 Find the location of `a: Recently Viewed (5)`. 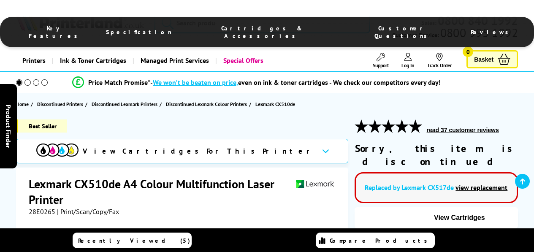

a: Recently Viewed (5) is located at coordinates (132, 240).